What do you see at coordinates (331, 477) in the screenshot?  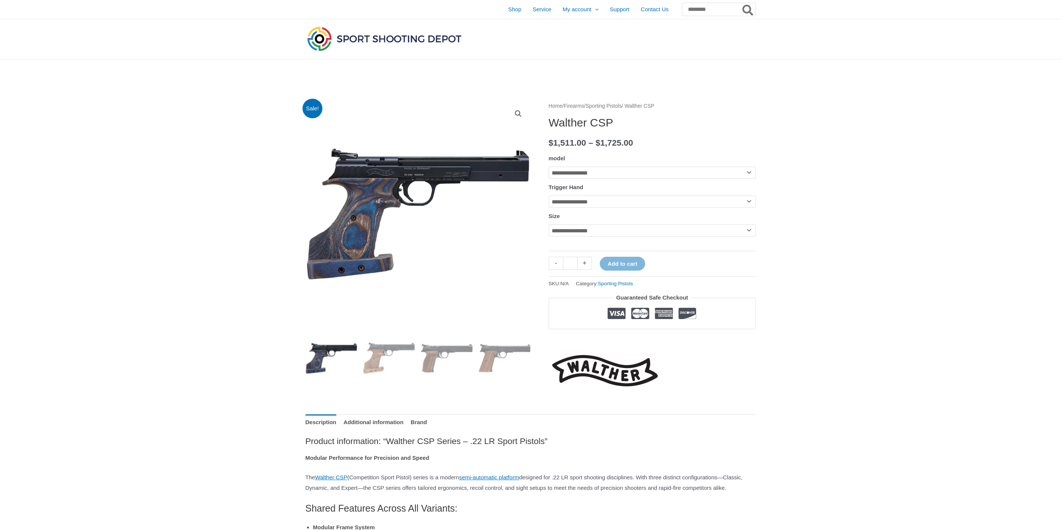 I see `a: Walther CSP` at bounding box center [331, 477].